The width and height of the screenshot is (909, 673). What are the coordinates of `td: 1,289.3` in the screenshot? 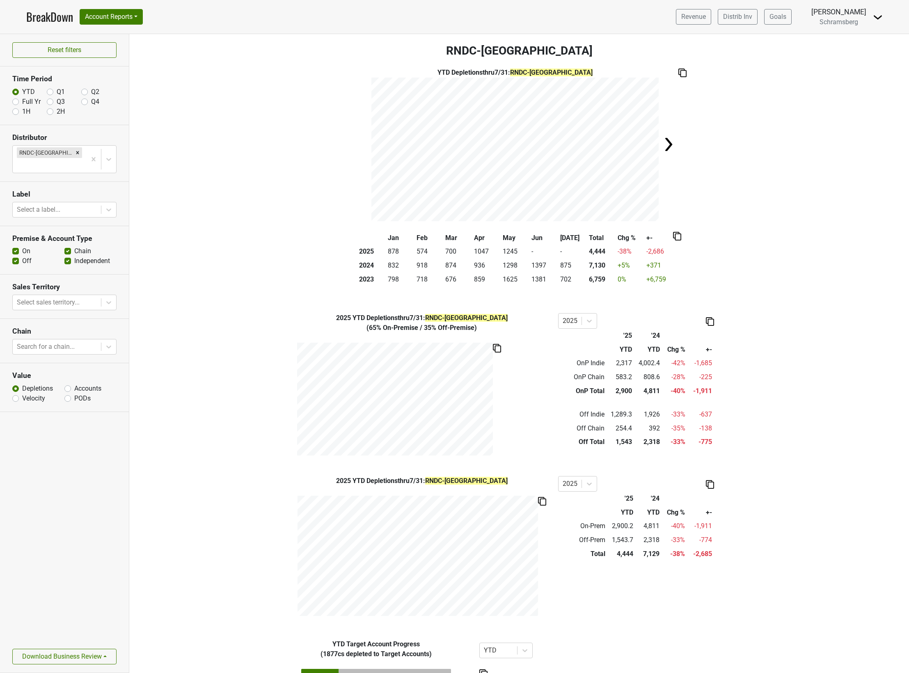 It's located at (620, 415).